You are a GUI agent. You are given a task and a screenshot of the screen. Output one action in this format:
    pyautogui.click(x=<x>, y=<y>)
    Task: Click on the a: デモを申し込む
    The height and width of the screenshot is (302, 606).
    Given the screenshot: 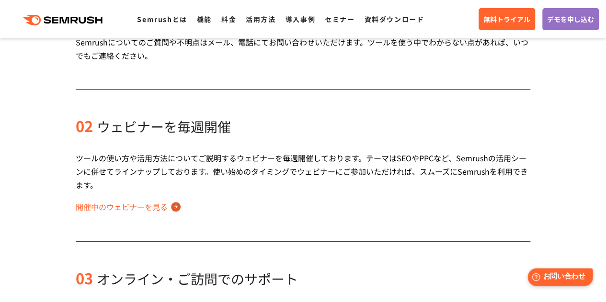 What is the action you would take?
    pyautogui.click(x=570, y=19)
    